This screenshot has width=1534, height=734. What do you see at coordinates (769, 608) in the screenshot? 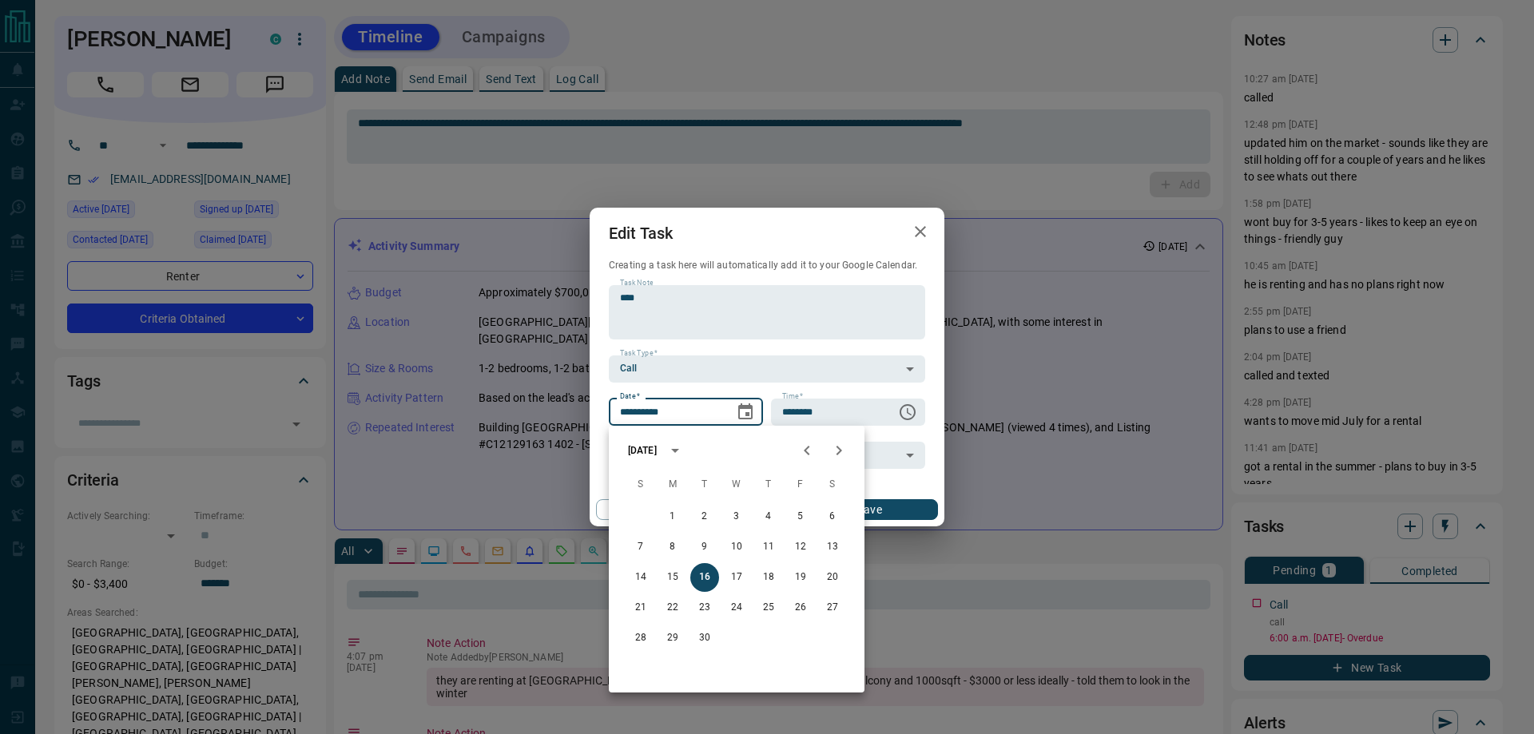
I see `button: 25` at bounding box center [769, 608].